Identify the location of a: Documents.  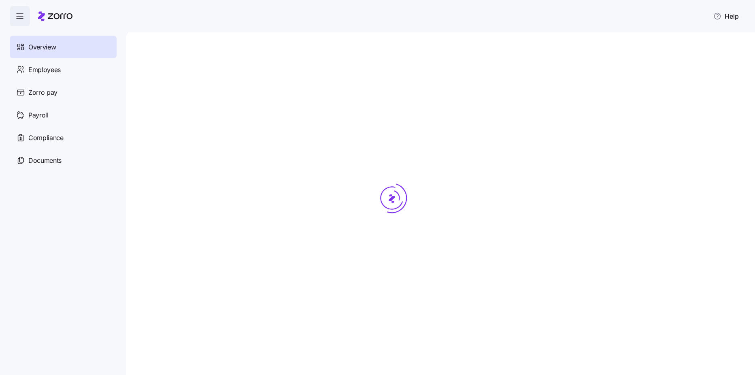
(63, 160).